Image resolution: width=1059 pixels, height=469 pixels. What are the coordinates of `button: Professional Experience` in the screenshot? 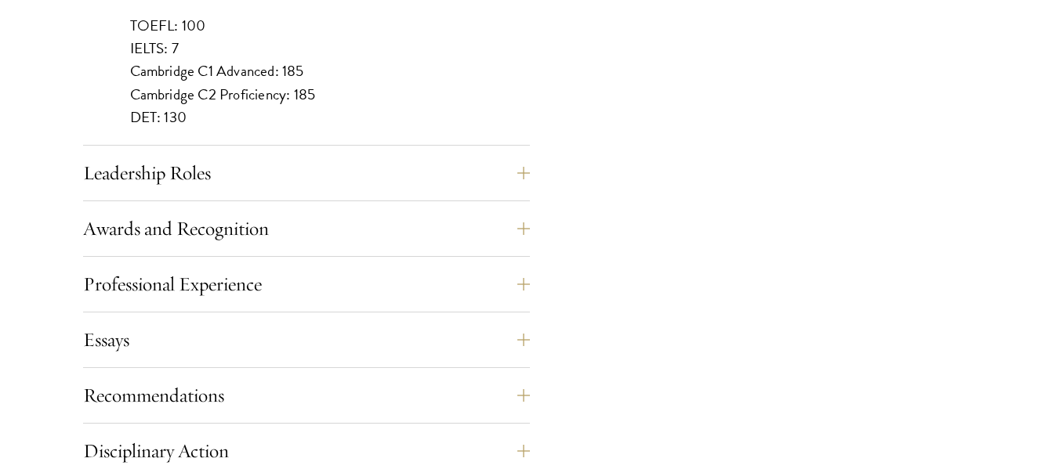 It's located at (306, 285).